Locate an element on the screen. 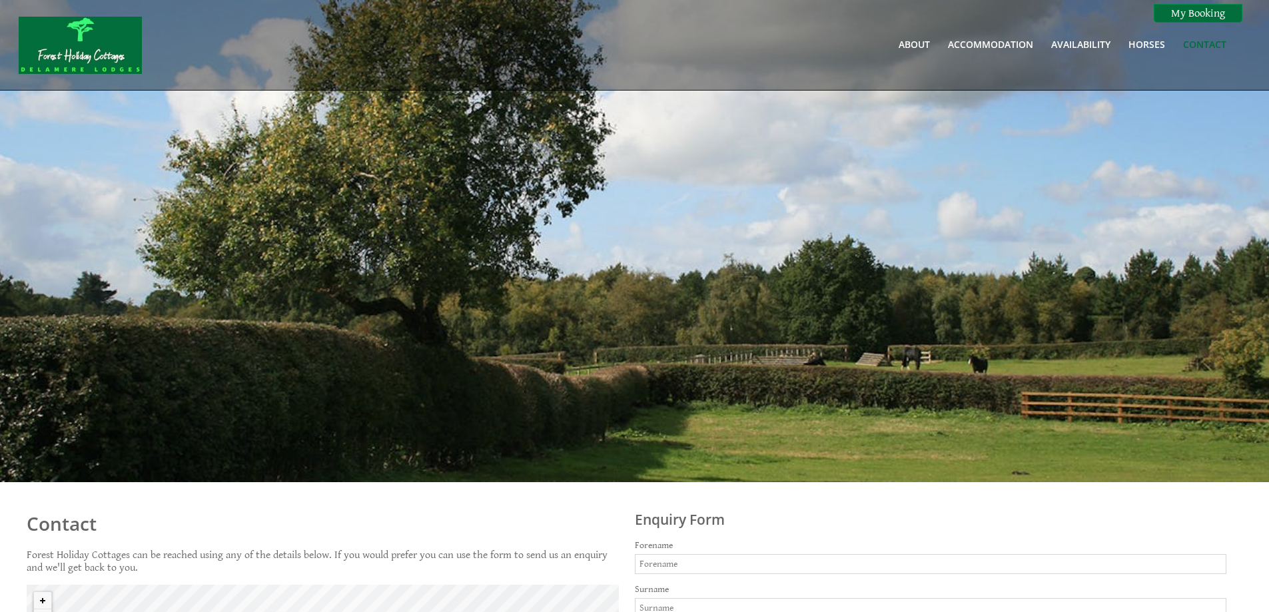 The image size is (1269, 612). label: Forename is located at coordinates (930, 545).